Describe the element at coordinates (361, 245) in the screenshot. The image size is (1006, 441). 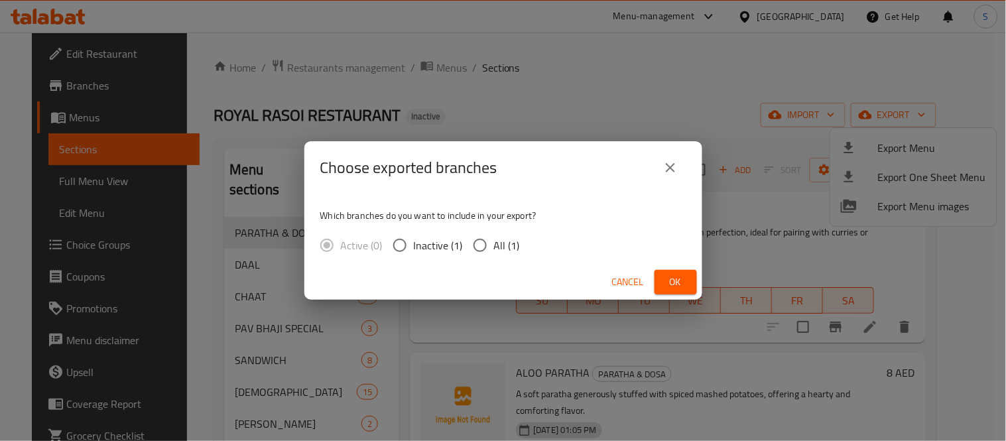
I see `span: Active (0)` at that location.